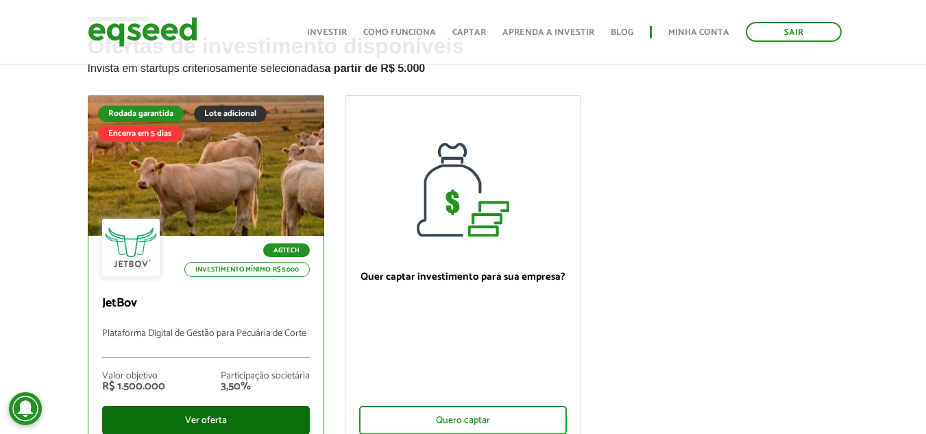  Describe the element at coordinates (375, 68) in the screenshot. I see `strong: a partir de R$ 5.000` at that location.